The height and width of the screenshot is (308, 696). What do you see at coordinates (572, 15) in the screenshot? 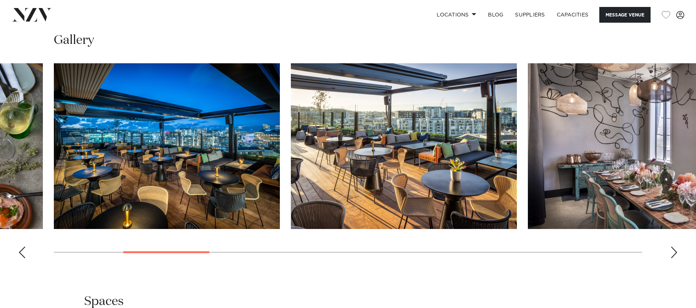
I see `a: Capacities` at bounding box center [572, 15].